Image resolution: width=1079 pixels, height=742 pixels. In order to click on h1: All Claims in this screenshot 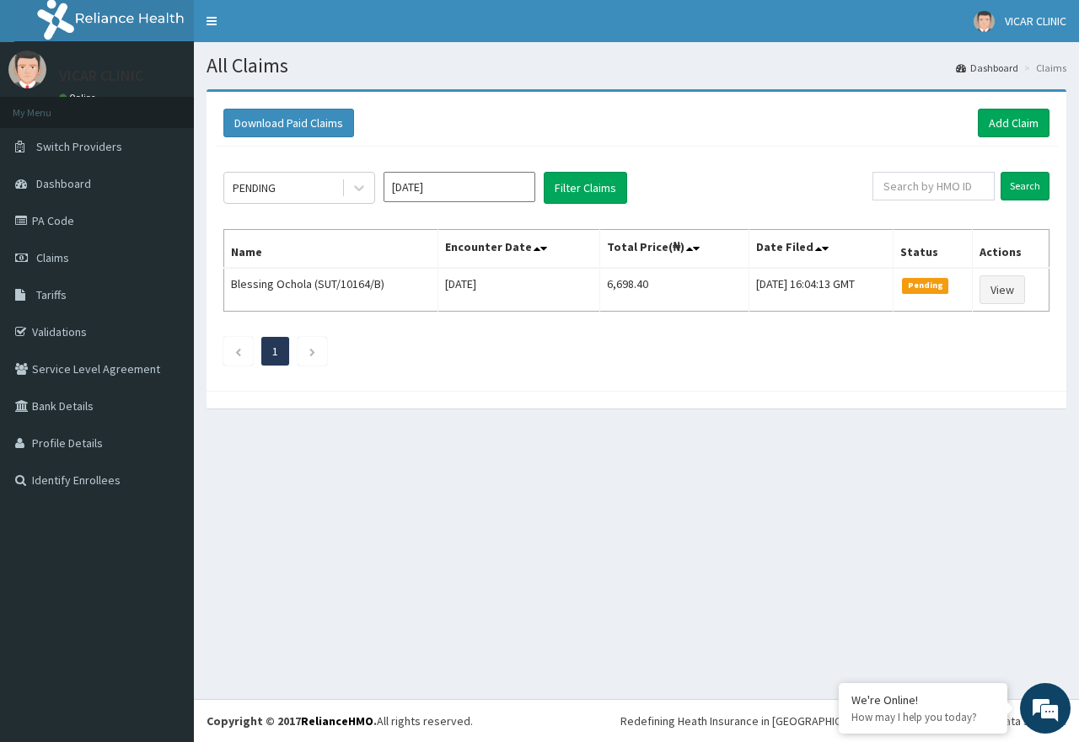, I will do `click(636, 66)`.